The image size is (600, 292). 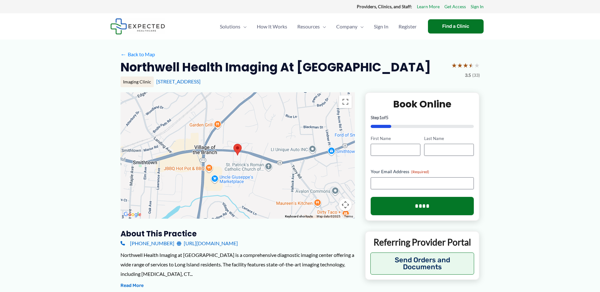 What do you see at coordinates (138, 54) in the screenshot?
I see `a: ←Back to Map` at bounding box center [138, 54].